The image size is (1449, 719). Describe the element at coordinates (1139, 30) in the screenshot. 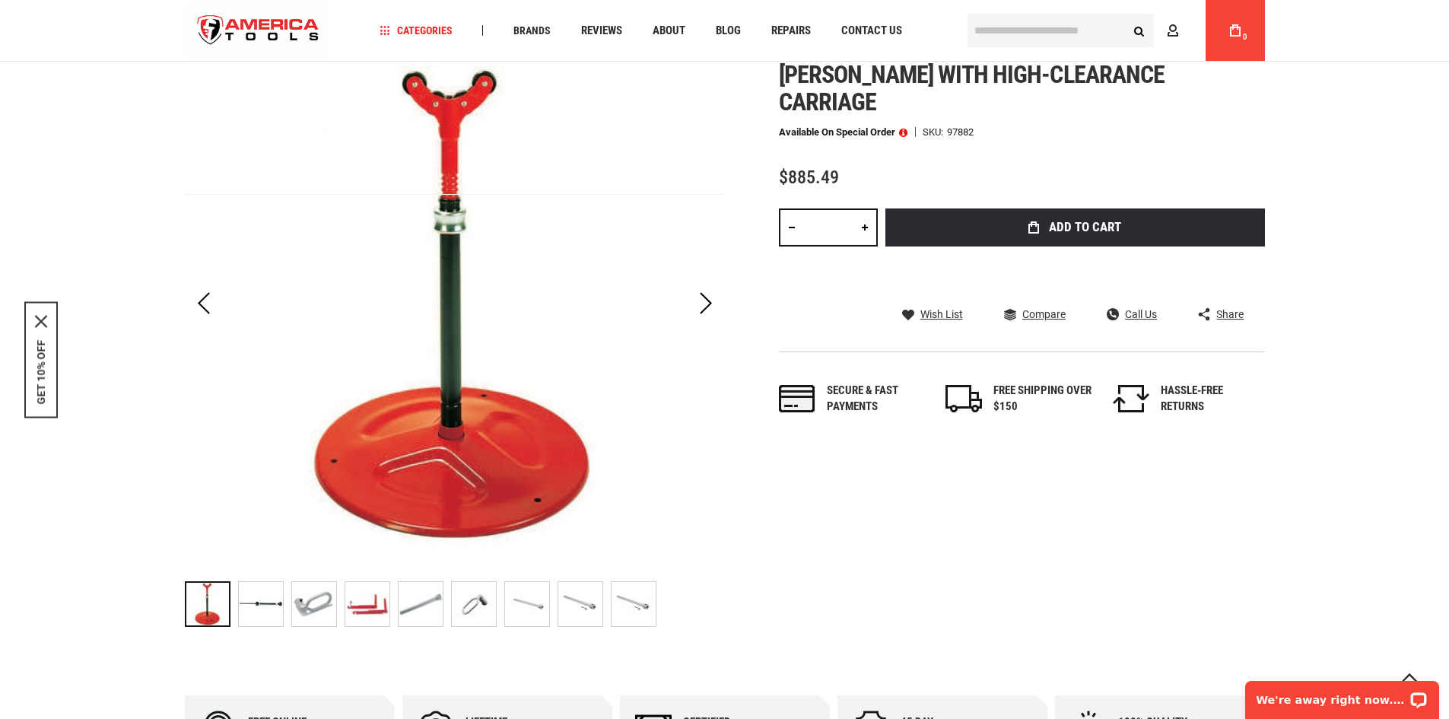

I see `button: Search` at that location.